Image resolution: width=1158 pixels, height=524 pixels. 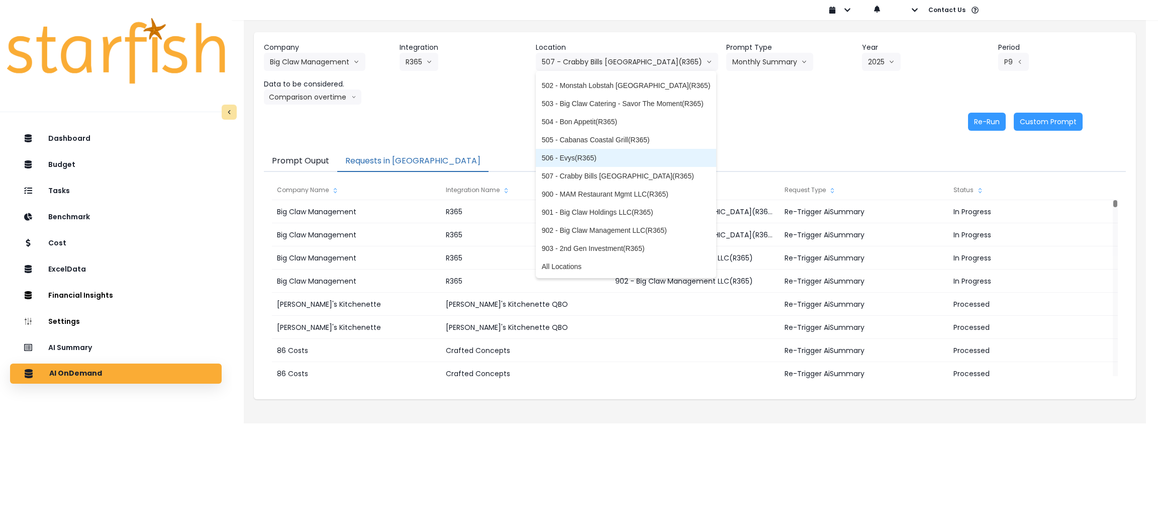 What do you see at coordinates (116, 164) in the screenshot?
I see `button: Budget` at bounding box center [116, 164].